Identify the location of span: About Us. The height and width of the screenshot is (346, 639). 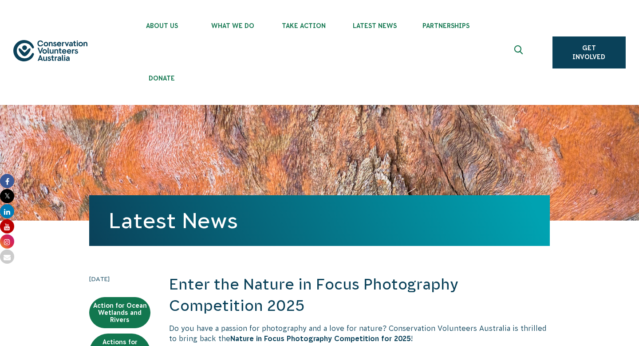
(162, 26).